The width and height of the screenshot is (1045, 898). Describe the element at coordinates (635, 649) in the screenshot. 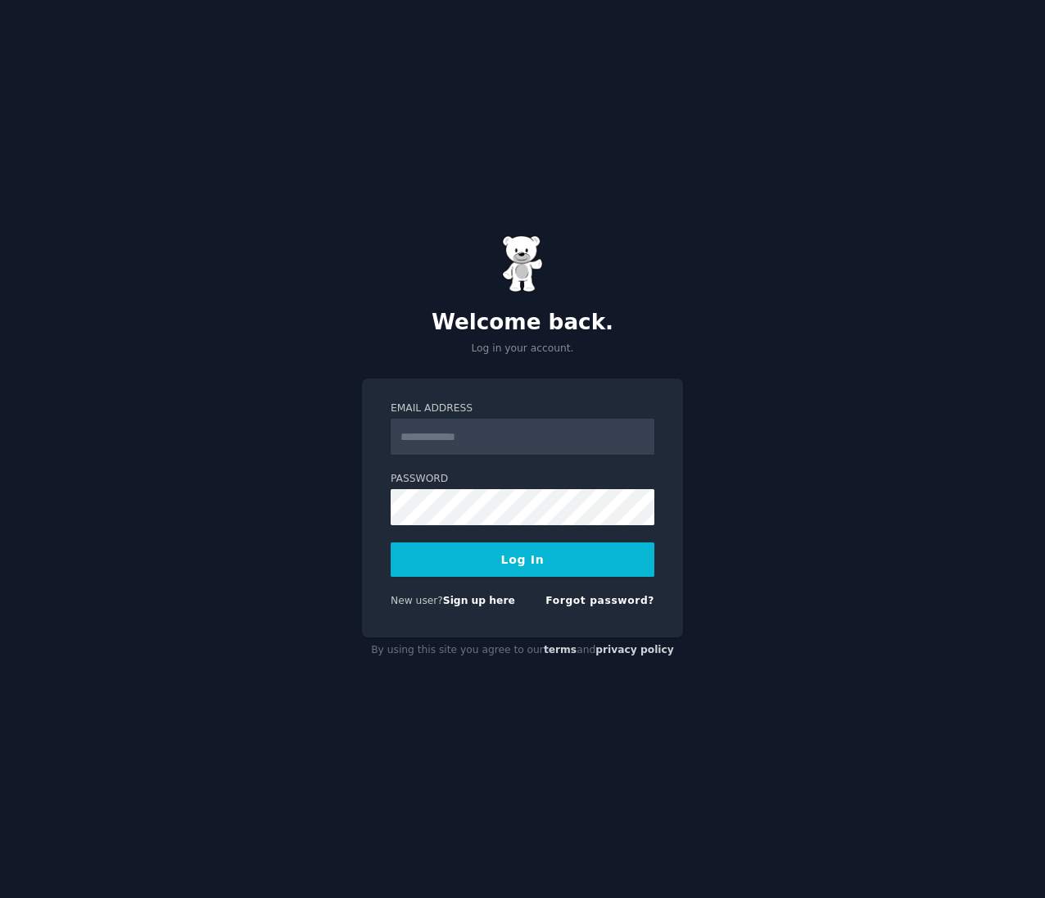

I see `a: privacy policy` at that location.